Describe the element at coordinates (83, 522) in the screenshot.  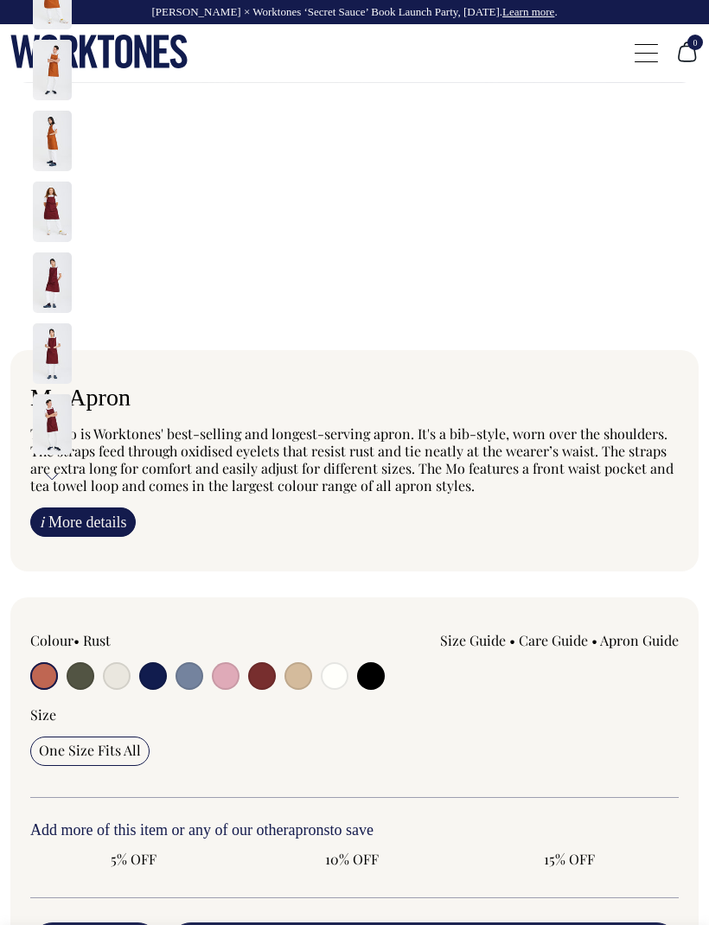
I see `a: iMore details` at that location.